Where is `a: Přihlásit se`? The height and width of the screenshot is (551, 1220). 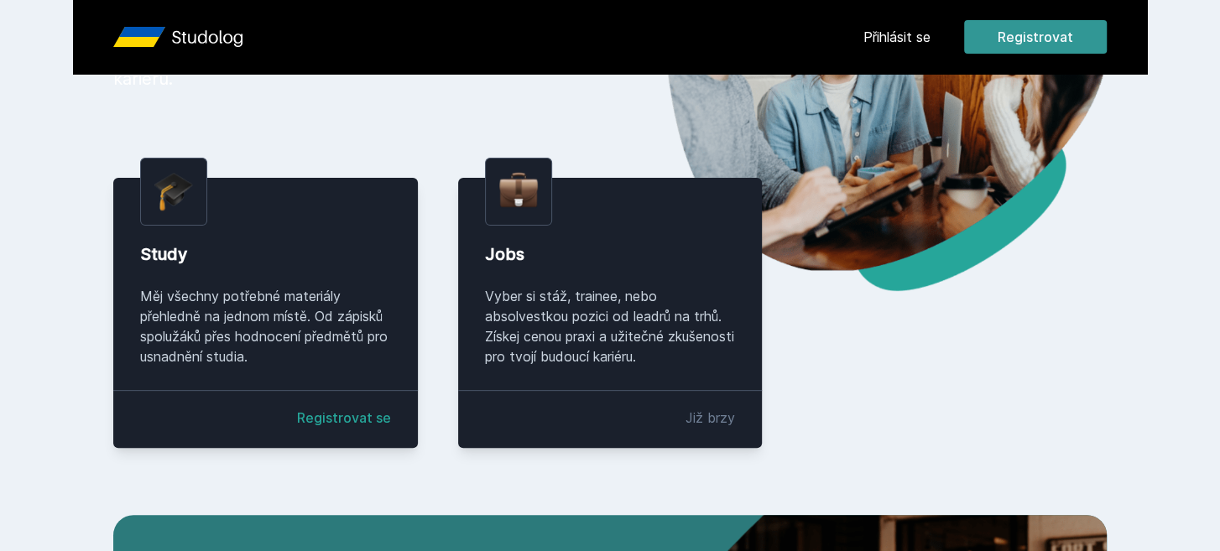 a: Přihlásit se is located at coordinates (897, 37).